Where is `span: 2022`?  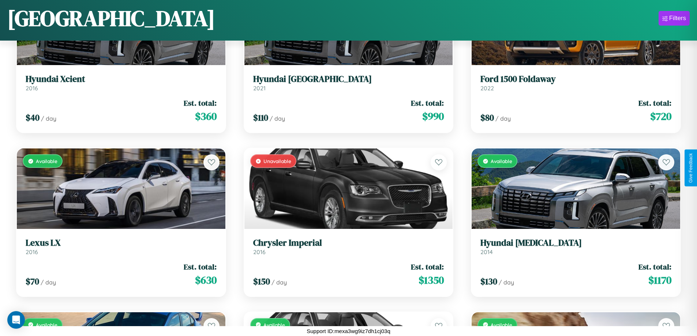
span: 2022 is located at coordinates (487, 88).